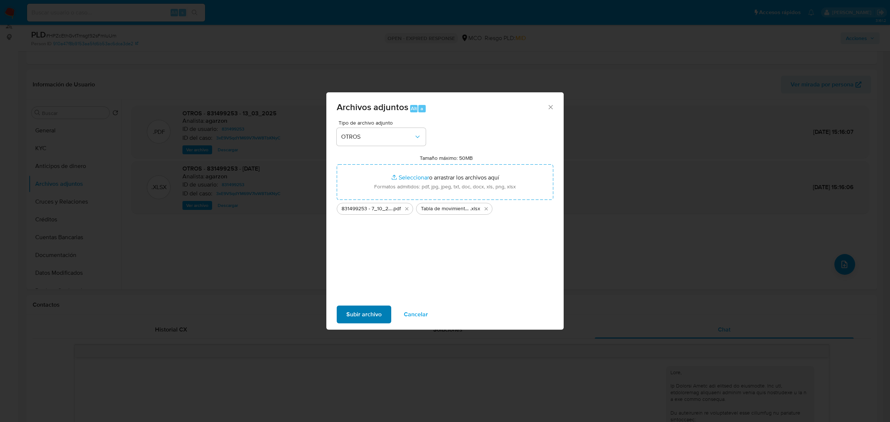 The width and height of the screenshot is (890, 422). I want to click on span: Tabla de movimientos 831499253, so click(446, 209).